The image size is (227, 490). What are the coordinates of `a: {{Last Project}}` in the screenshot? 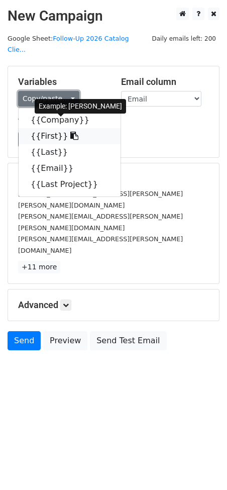 It's located at (69, 184).